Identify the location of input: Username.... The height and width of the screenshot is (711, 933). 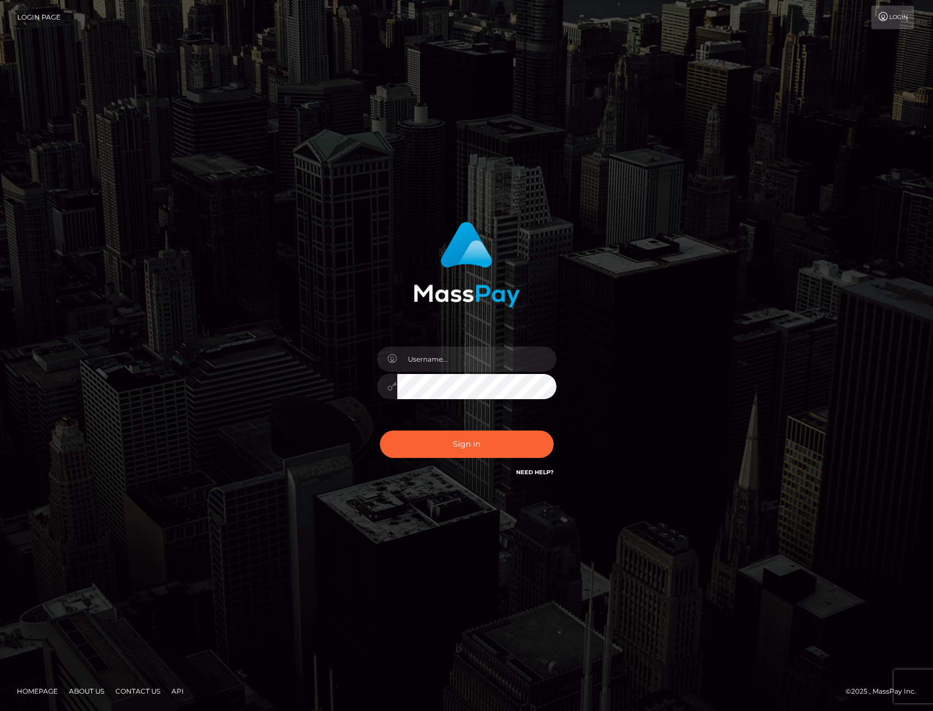
(477, 359).